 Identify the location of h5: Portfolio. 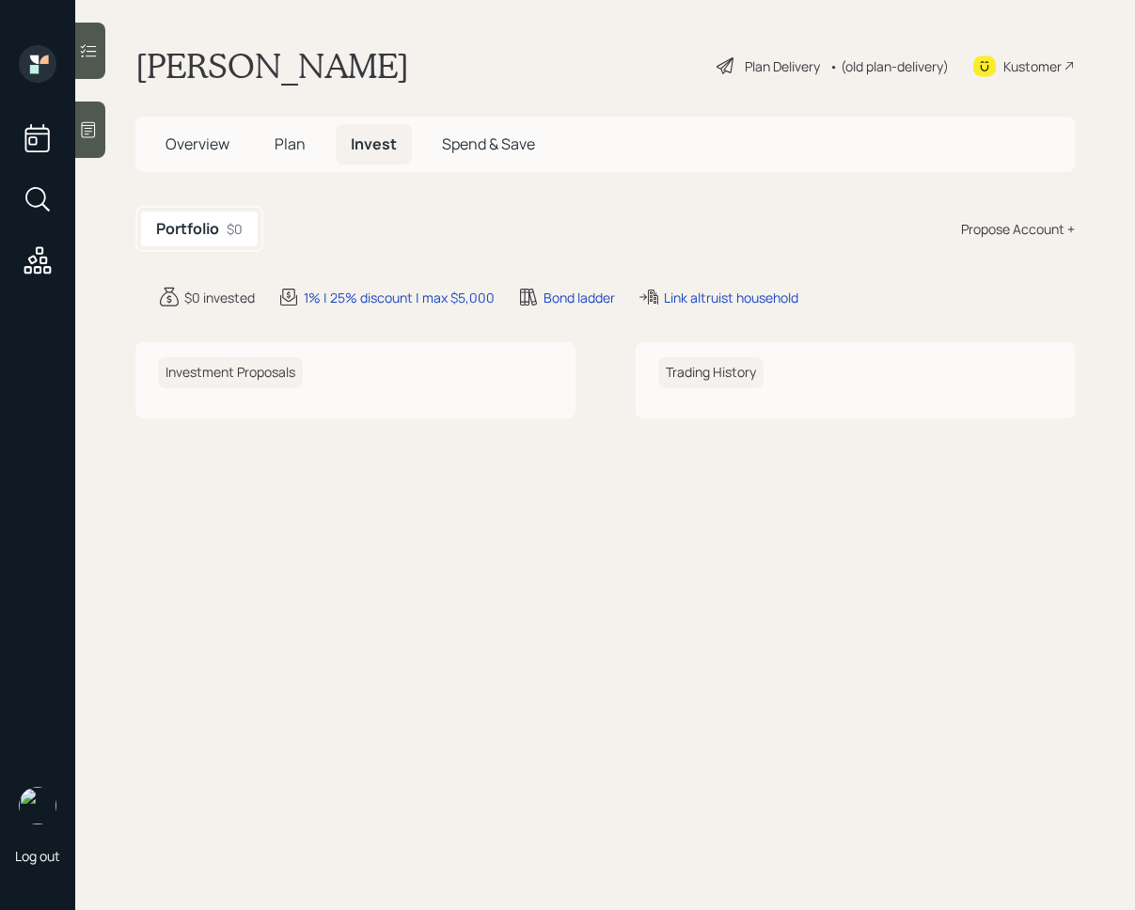
(187, 229).